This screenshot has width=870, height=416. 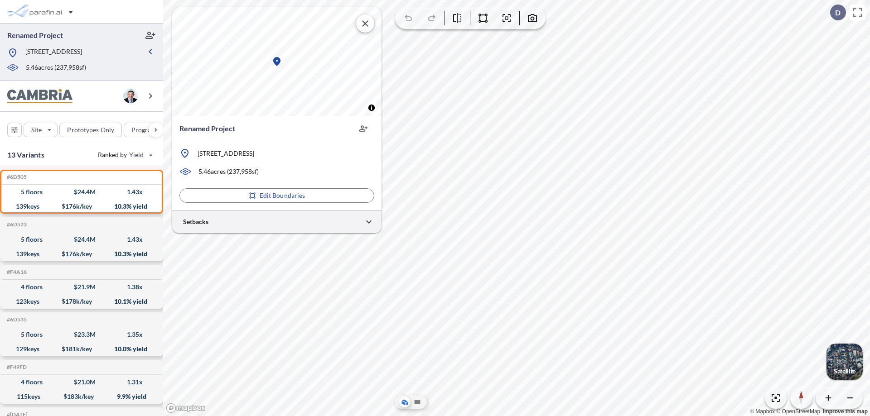 What do you see at coordinates (838, 13) in the screenshot?
I see `p: D` at bounding box center [838, 13].